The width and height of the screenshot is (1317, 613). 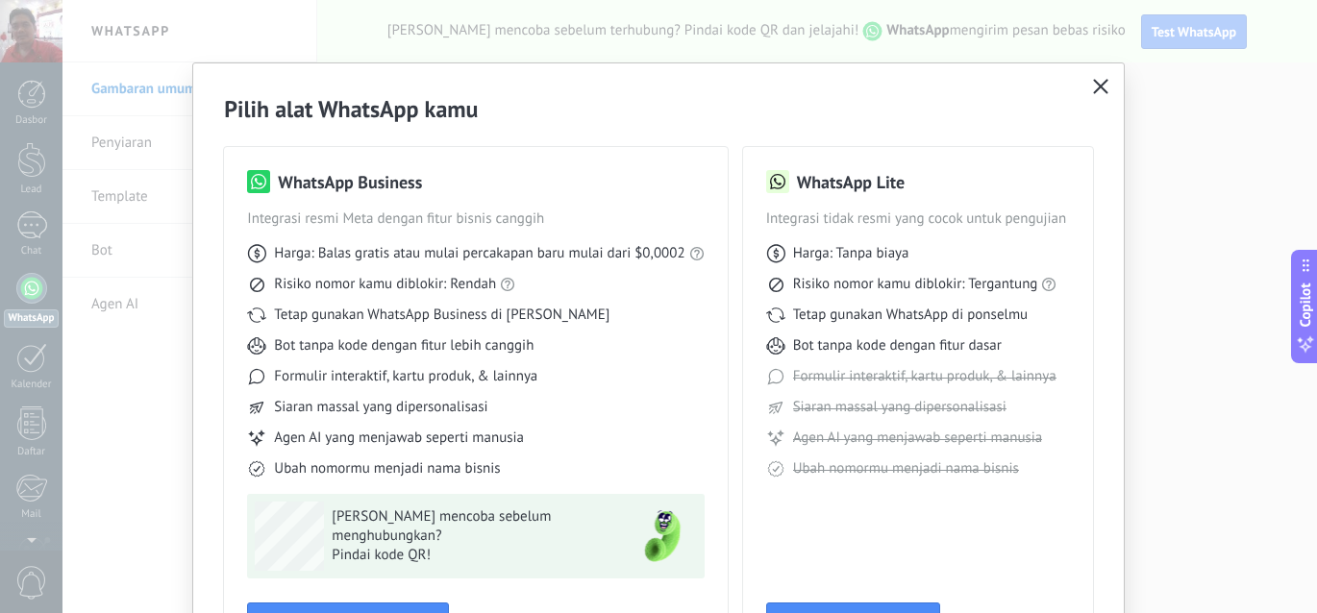 I want to click on span: Bot tanpa kode dengan fitur dasar, so click(x=897, y=346).